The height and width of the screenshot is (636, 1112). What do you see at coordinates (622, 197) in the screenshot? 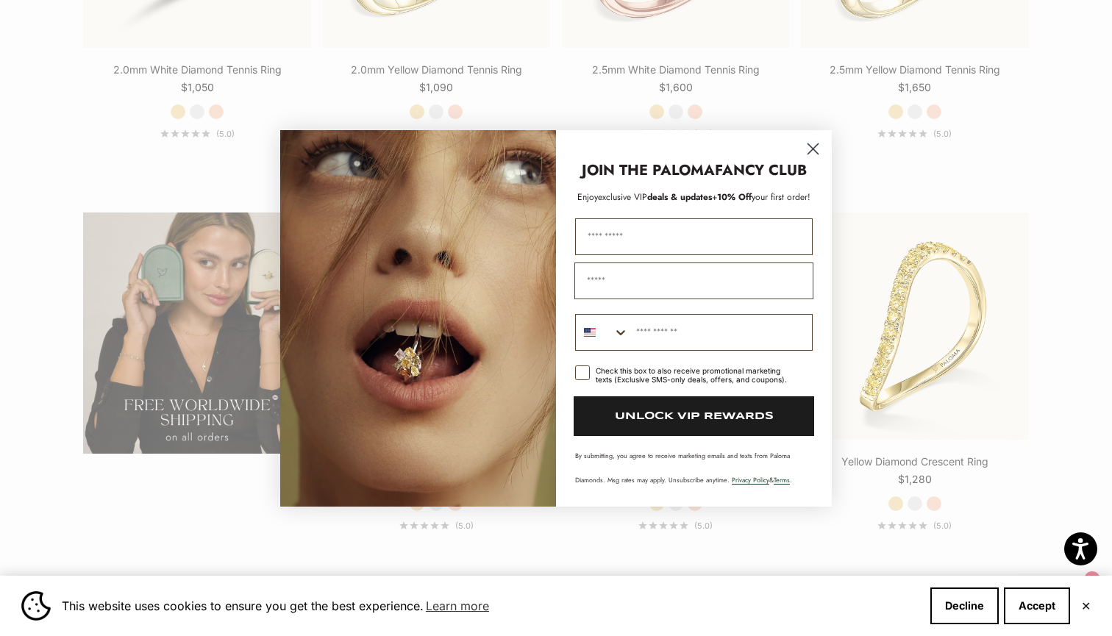
I see `span: exclusive VIP` at bounding box center [622, 197].